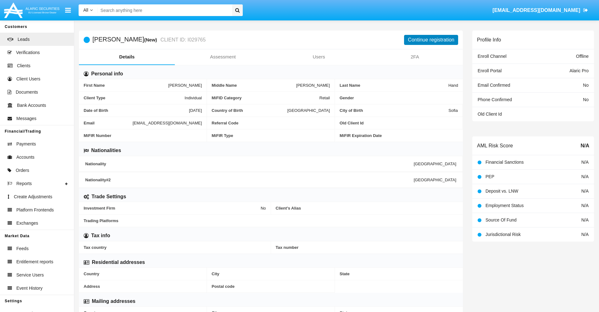 Image resolution: width=599 pixels, height=312 pixels. Describe the element at coordinates (172, 208) in the screenshot. I see `span: Investment Firm` at that location.